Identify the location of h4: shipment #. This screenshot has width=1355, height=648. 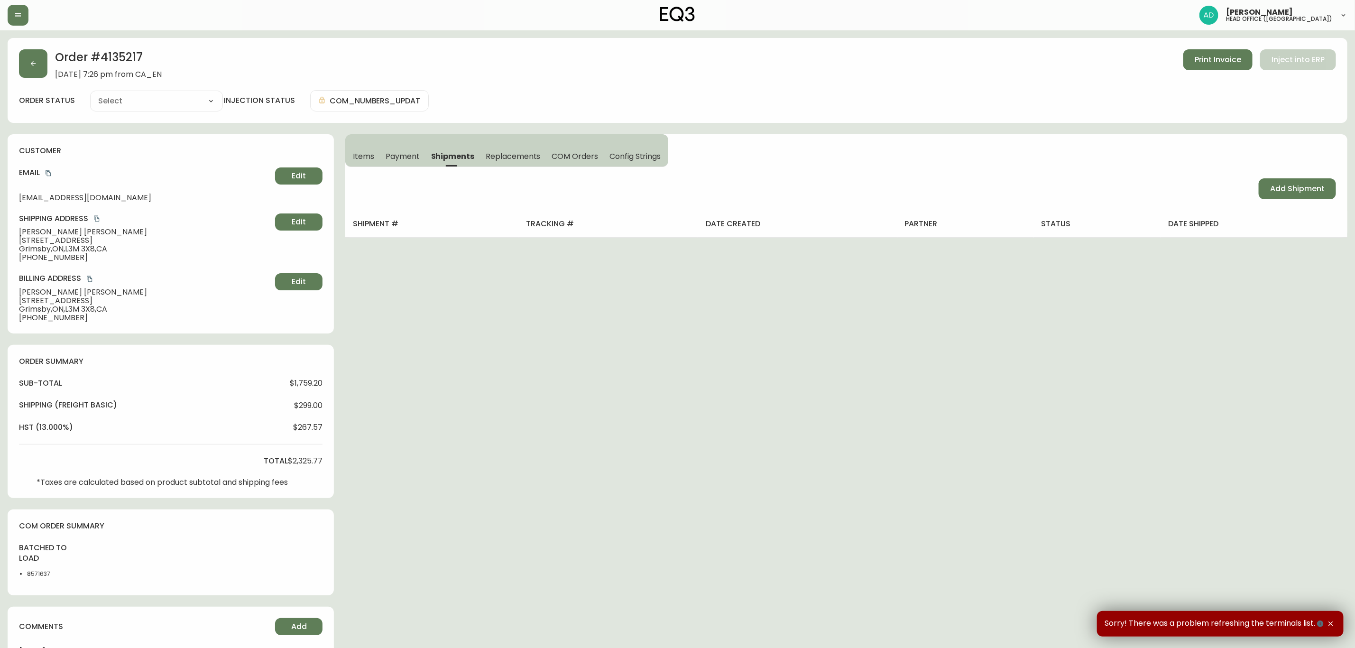
(432, 224).